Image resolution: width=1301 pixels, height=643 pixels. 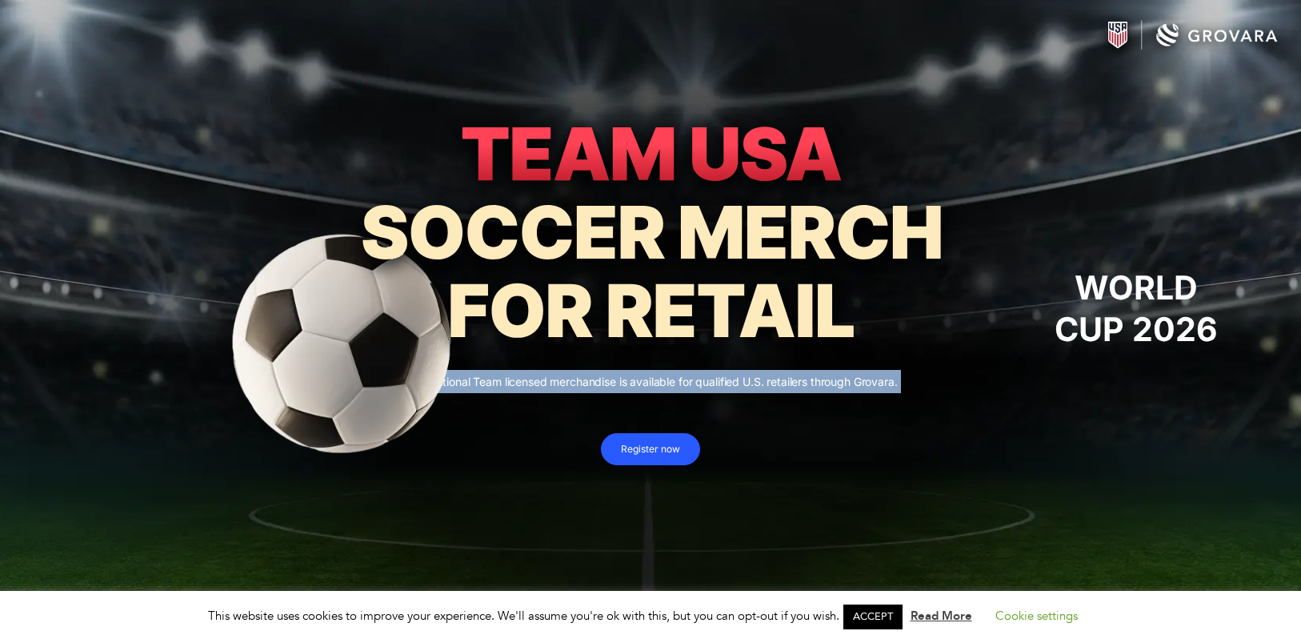 What do you see at coordinates (651, 449) in the screenshot?
I see `a: Register now` at bounding box center [651, 449].